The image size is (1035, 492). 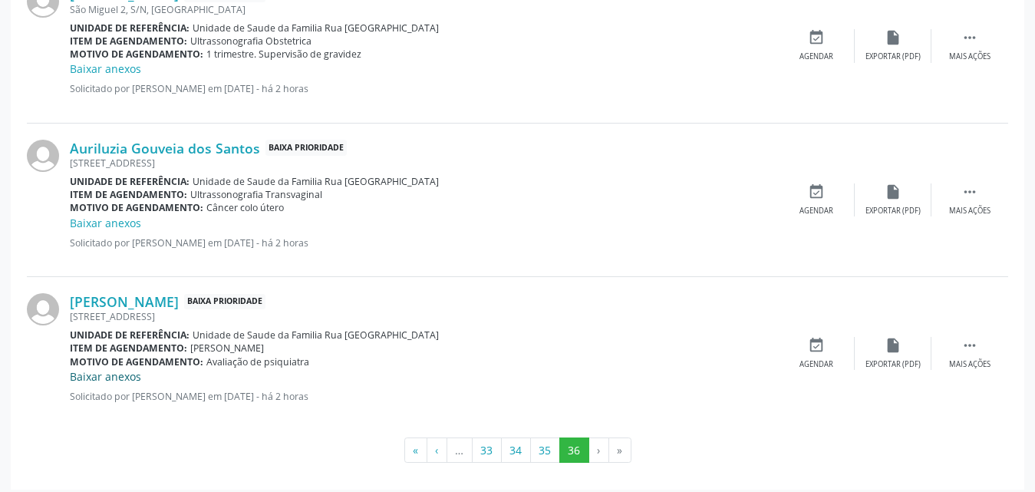 What do you see at coordinates (574, 450) in the screenshot?
I see `button: Go to page 36` at bounding box center [574, 450].